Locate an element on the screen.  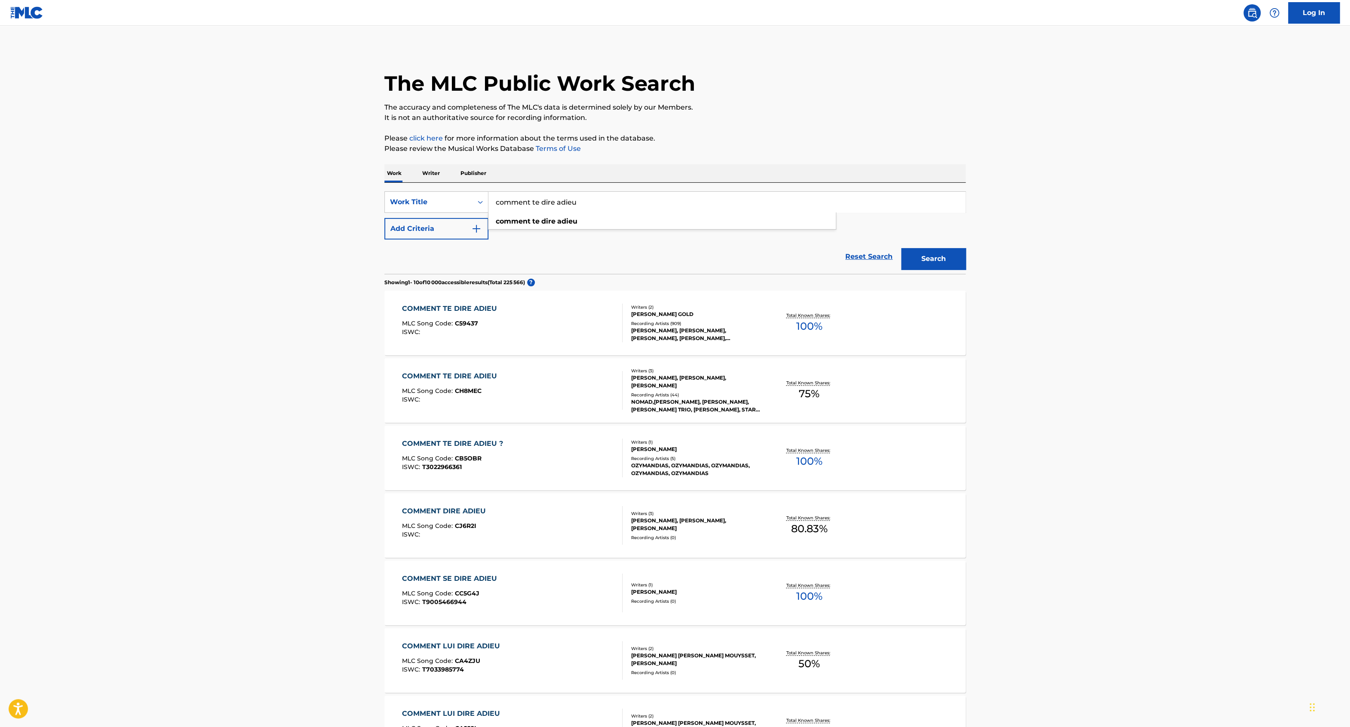
span: C59437 is located at coordinates (466, 323).